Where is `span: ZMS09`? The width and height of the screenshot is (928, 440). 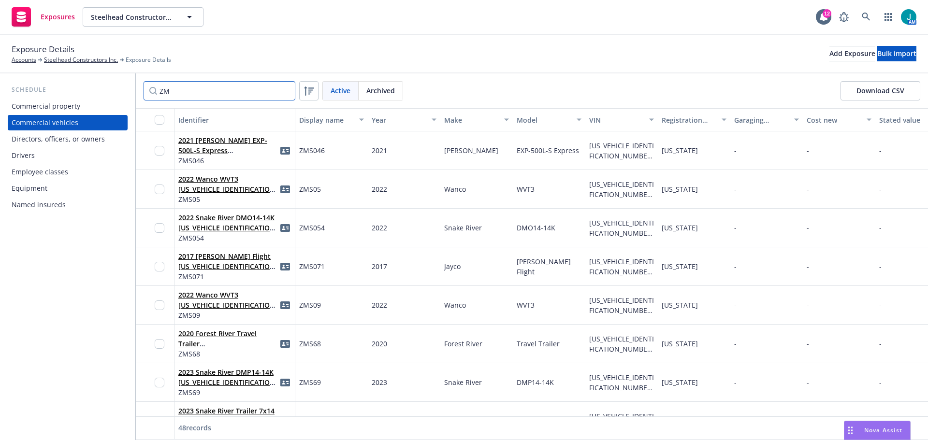 span: ZMS09 is located at coordinates (229, 315).